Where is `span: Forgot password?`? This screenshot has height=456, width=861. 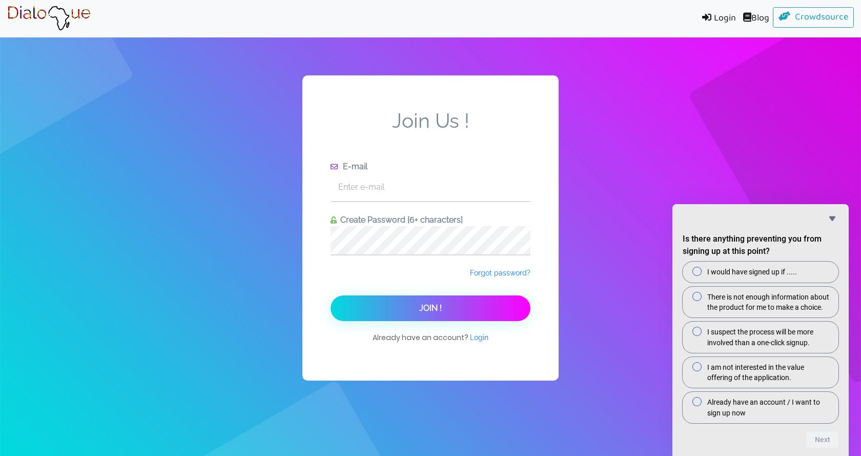
span: Forgot password? is located at coordinates (500, 273).